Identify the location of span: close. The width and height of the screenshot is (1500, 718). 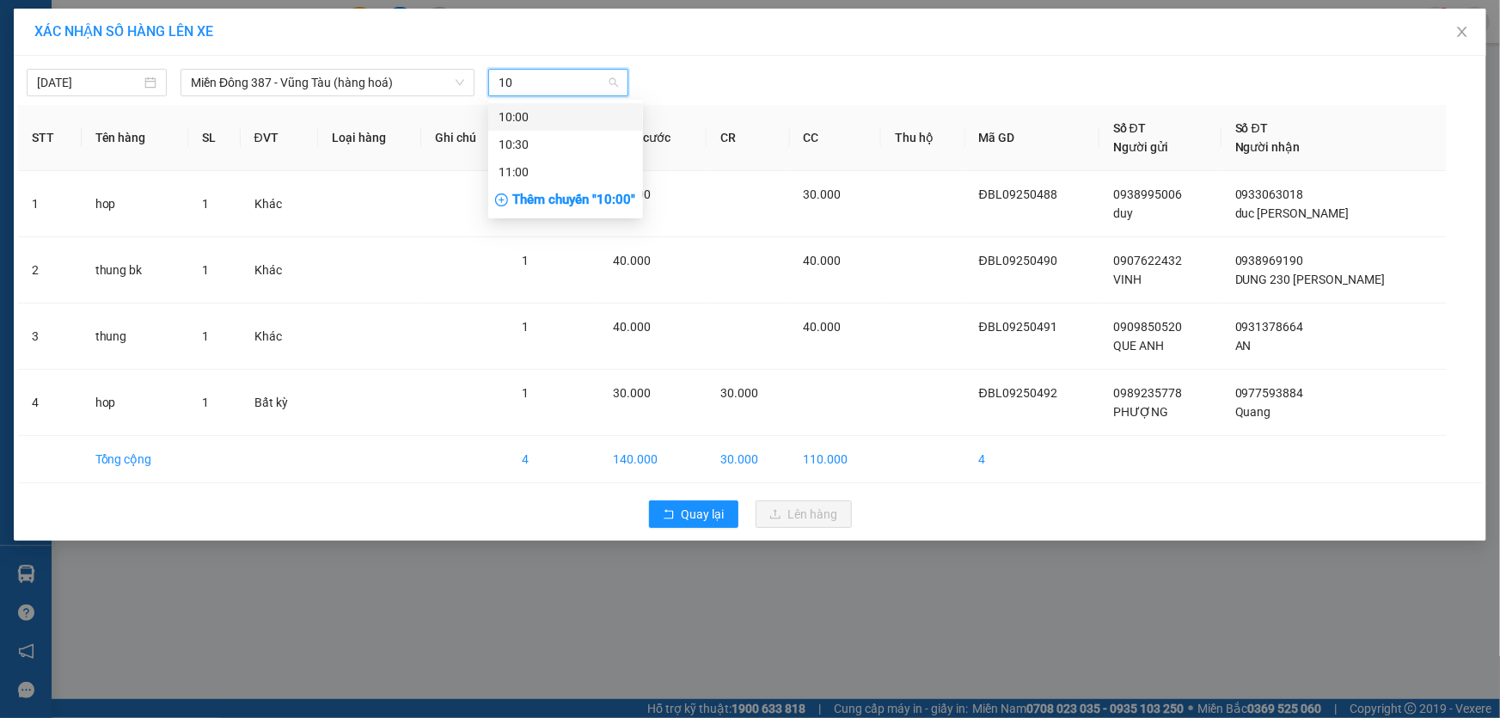
(1462, 32).